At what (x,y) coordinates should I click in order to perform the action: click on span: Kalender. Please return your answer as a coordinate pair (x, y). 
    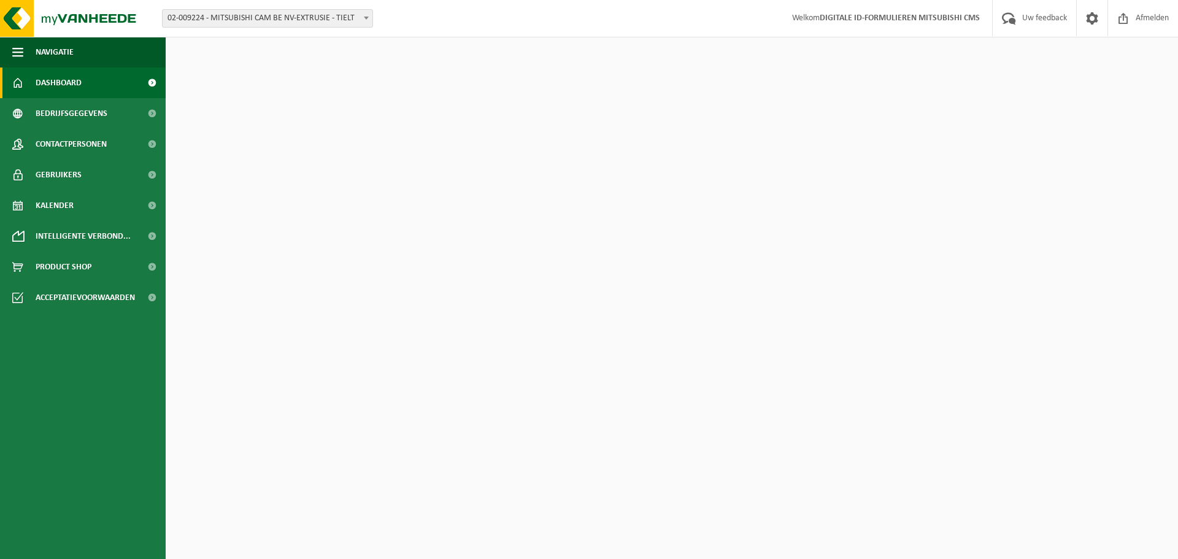
    Looking at the image, I should click on (55, 206).